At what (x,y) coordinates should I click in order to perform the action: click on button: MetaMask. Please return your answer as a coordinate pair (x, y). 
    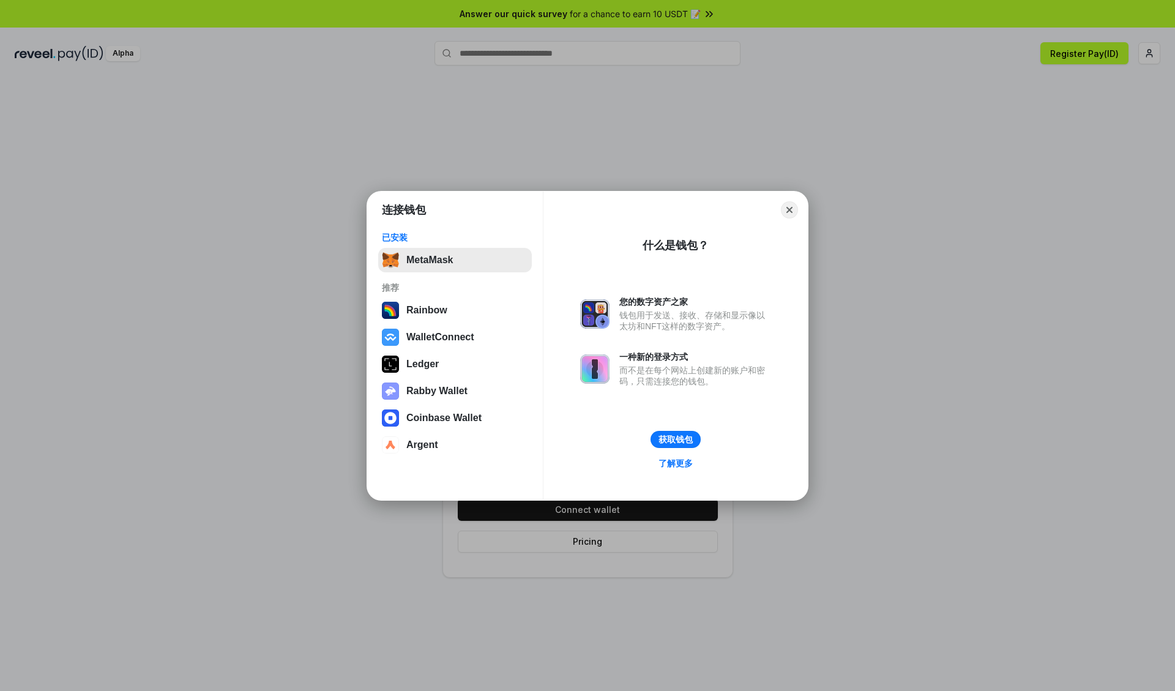
    Looking at the image, I should click on (455, 260).